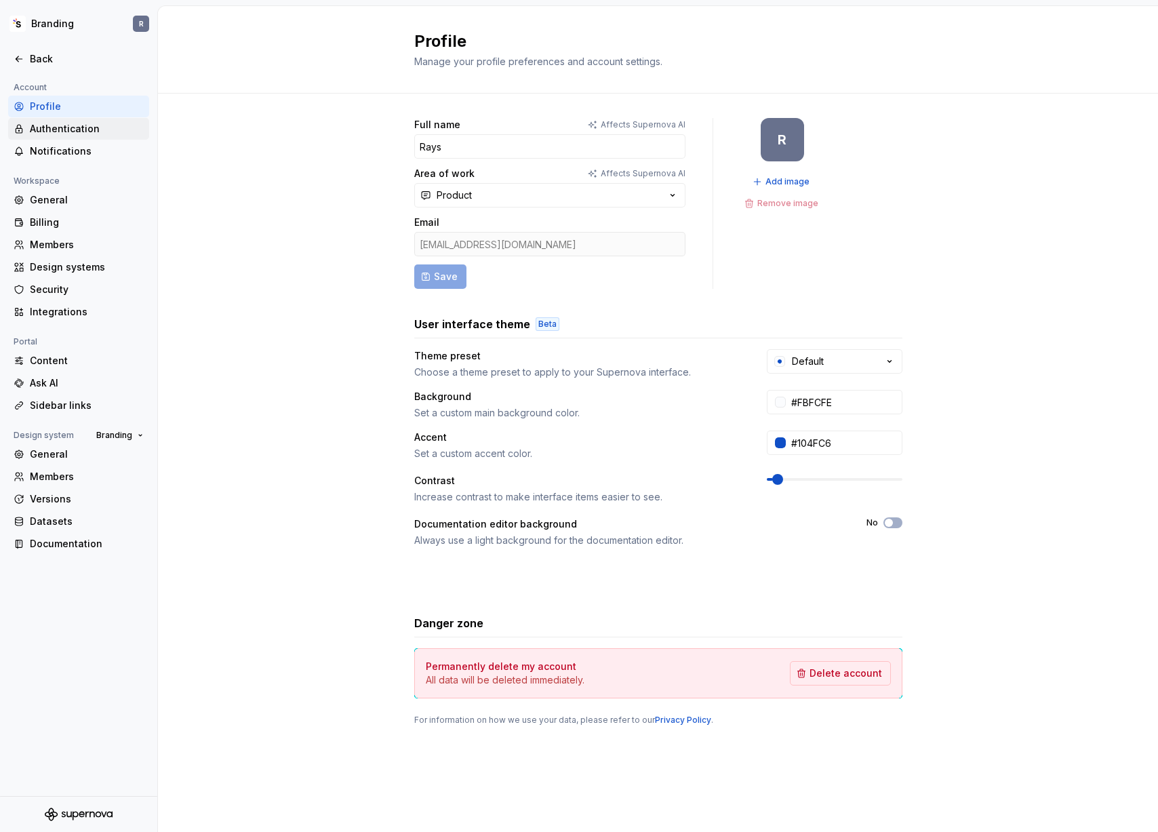 This screenshot has width=1158, height=832. Describe the element at coordinates (578, 497) in the screenshot. I see `div: Increase contrast to make interface items easier to see.` at that location.